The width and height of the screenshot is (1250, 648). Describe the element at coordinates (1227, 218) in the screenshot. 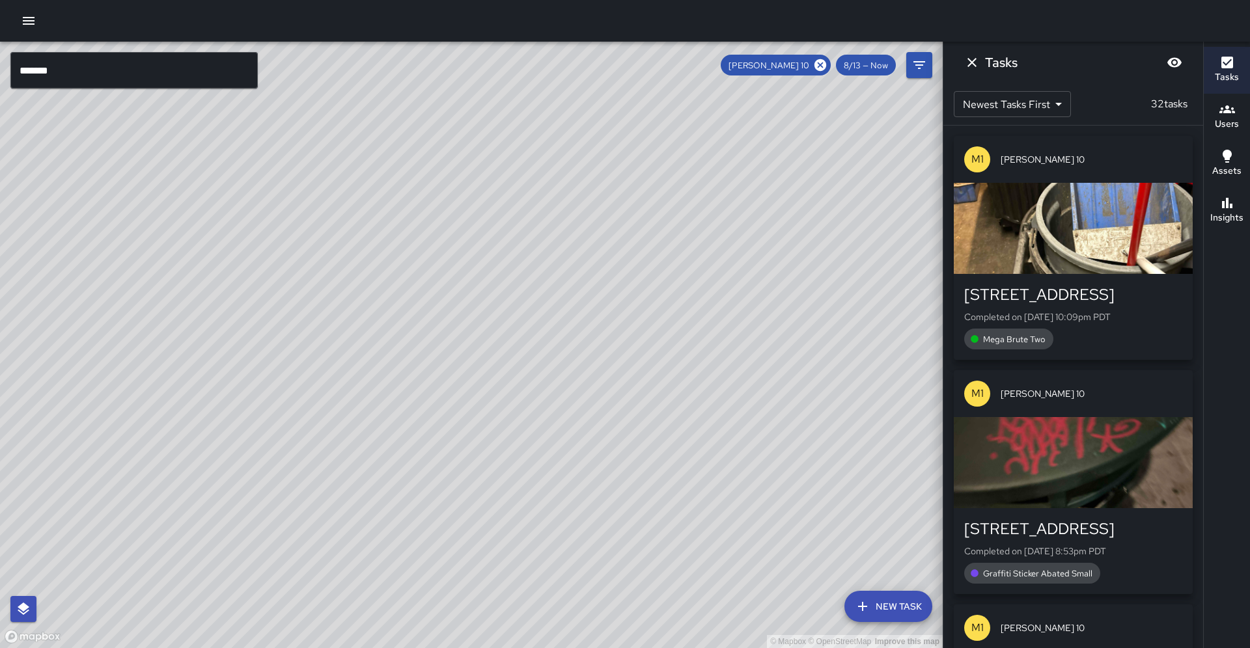

I see `h6: Insights` at that location.